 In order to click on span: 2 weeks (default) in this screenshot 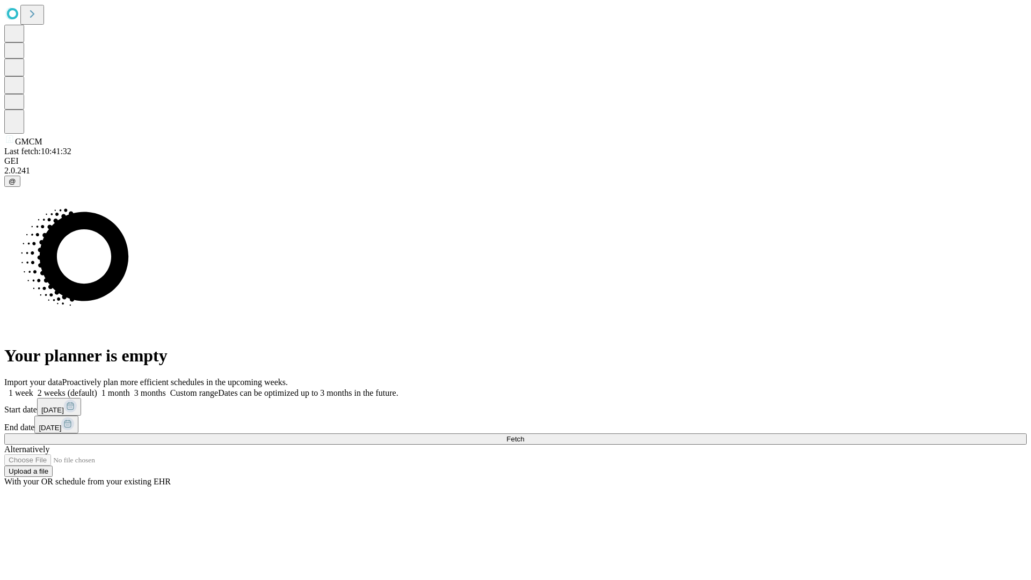, I will do `click(67, 393)`.